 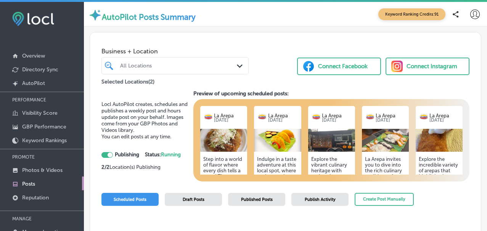 I want to click on img: 1611735925image_7d6c45e5-697c-45b8-863b-d30eacac14b5.jpg, so click(x=332, y=140).